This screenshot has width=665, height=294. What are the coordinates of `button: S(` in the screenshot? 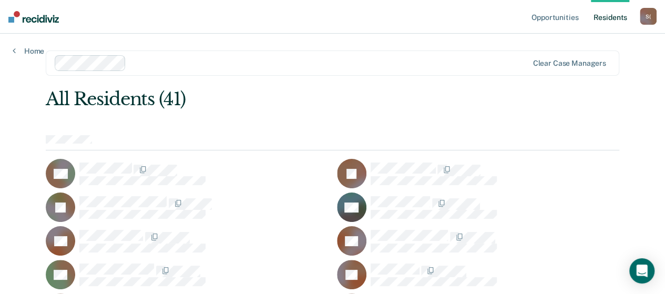 It's located at (649, 16).